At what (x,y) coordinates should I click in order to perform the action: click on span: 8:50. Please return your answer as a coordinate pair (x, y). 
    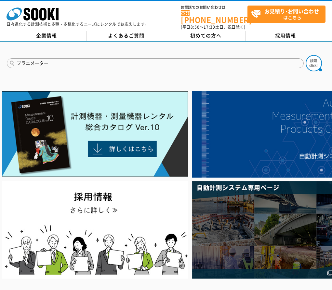
    Looking at the image, I should click on (195, 27).